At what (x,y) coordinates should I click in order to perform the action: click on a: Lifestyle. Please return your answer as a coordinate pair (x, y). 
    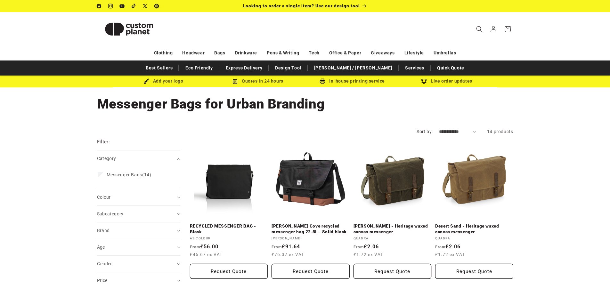
    Looking at the image, I should click on (414, 53).